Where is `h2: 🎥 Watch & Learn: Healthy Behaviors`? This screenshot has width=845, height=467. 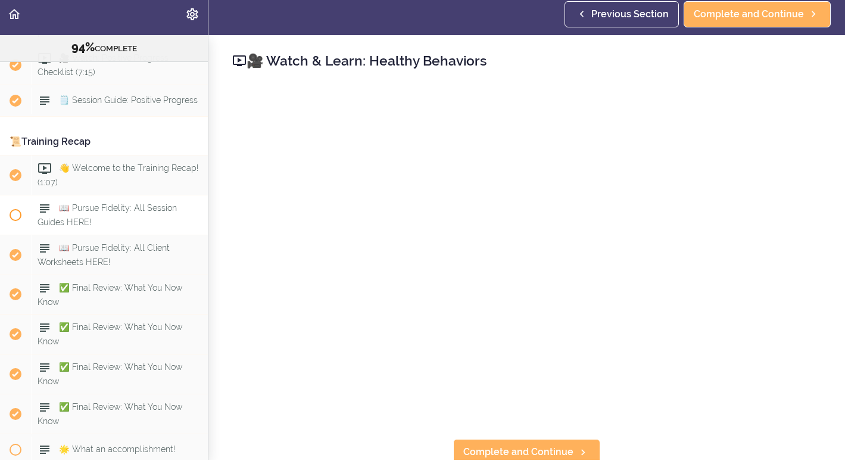 h2: 🎥 Watch & Learn: Healthy Behaviors is located at coordinates (527, 68).